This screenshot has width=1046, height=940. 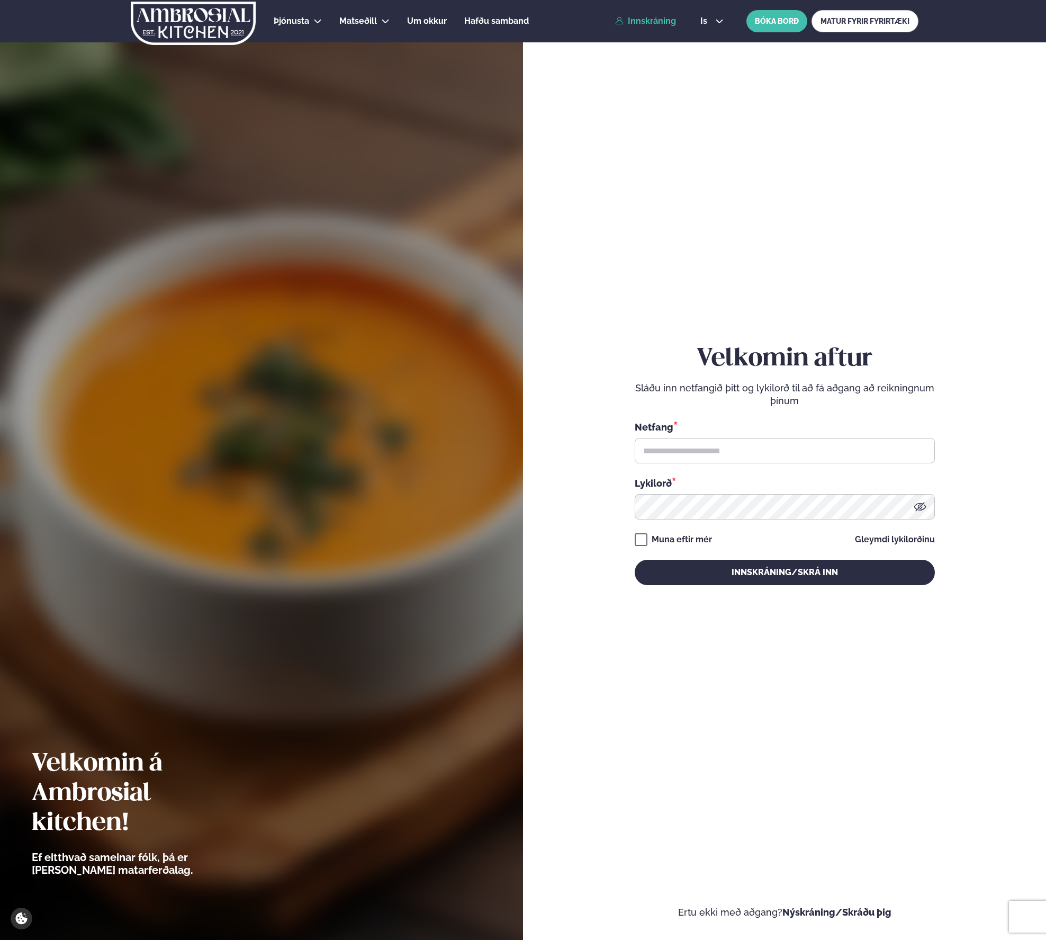 What do you see at coordinates (777, 21) in the screenshot?
I see `button: BÓKA BORÐ` at bounding box center [777, 21].